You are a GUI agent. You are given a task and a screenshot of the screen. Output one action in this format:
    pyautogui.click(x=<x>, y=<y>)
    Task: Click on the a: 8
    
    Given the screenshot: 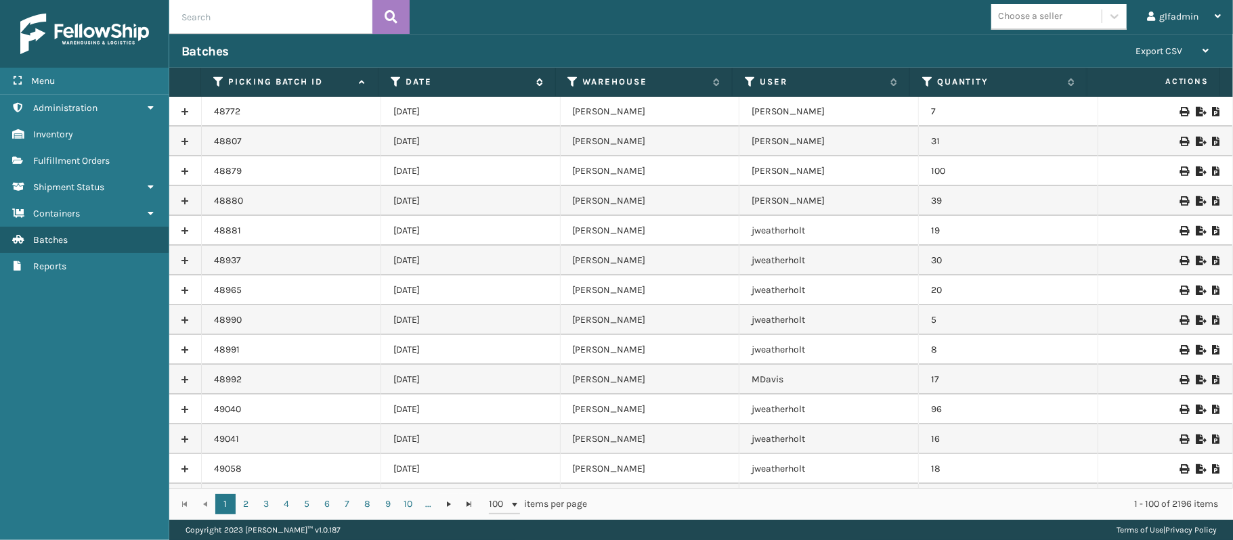 What is the action you would take?
    pyautogui.click(x=368, y=504)
    